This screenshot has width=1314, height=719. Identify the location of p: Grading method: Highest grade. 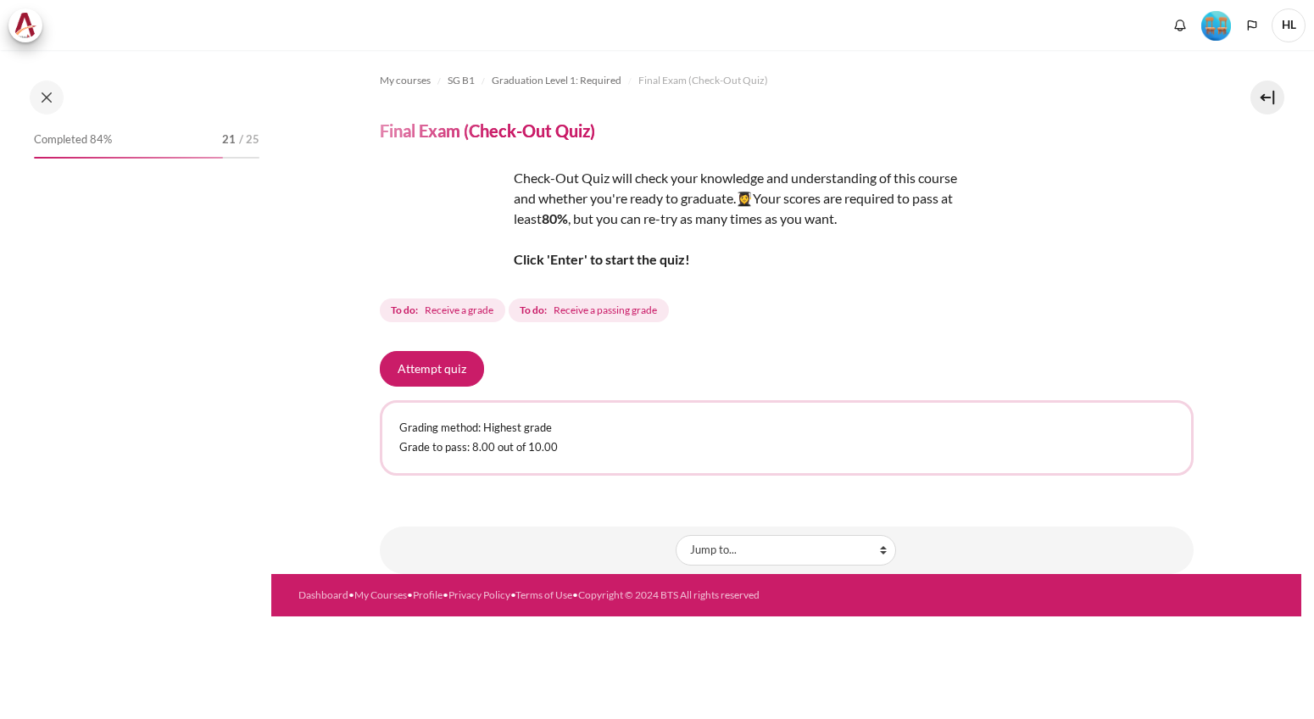
(787, 428).